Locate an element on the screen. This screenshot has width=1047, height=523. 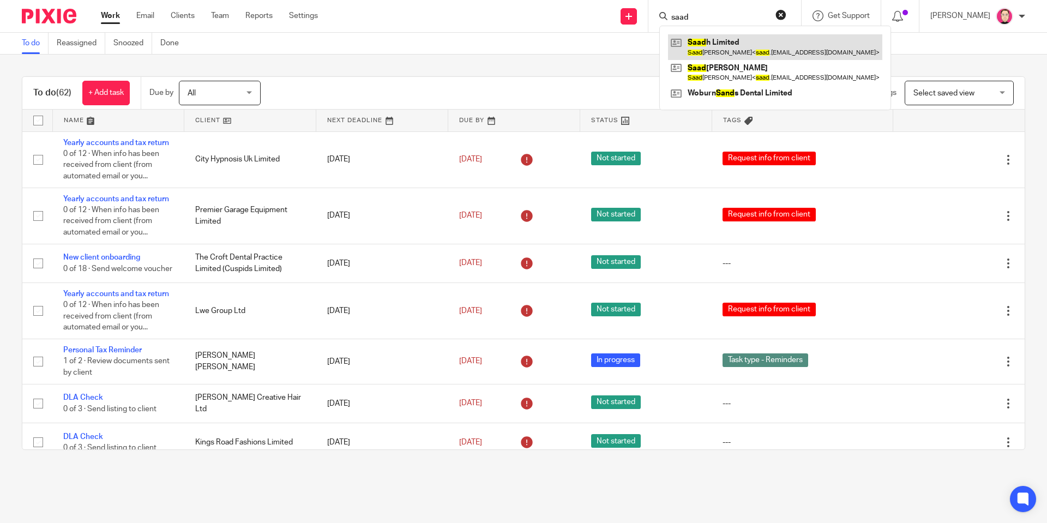
span: 1 of 2 · Review documents sent by client is located at coordinates (116, 367).